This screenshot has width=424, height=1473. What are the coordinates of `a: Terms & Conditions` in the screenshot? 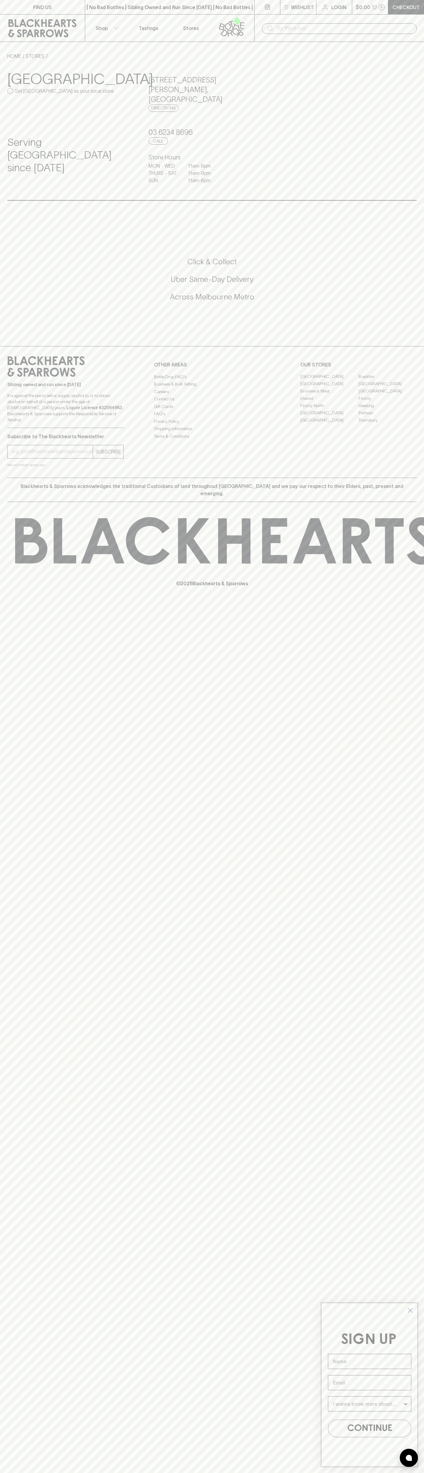 It's located at (212, 436).